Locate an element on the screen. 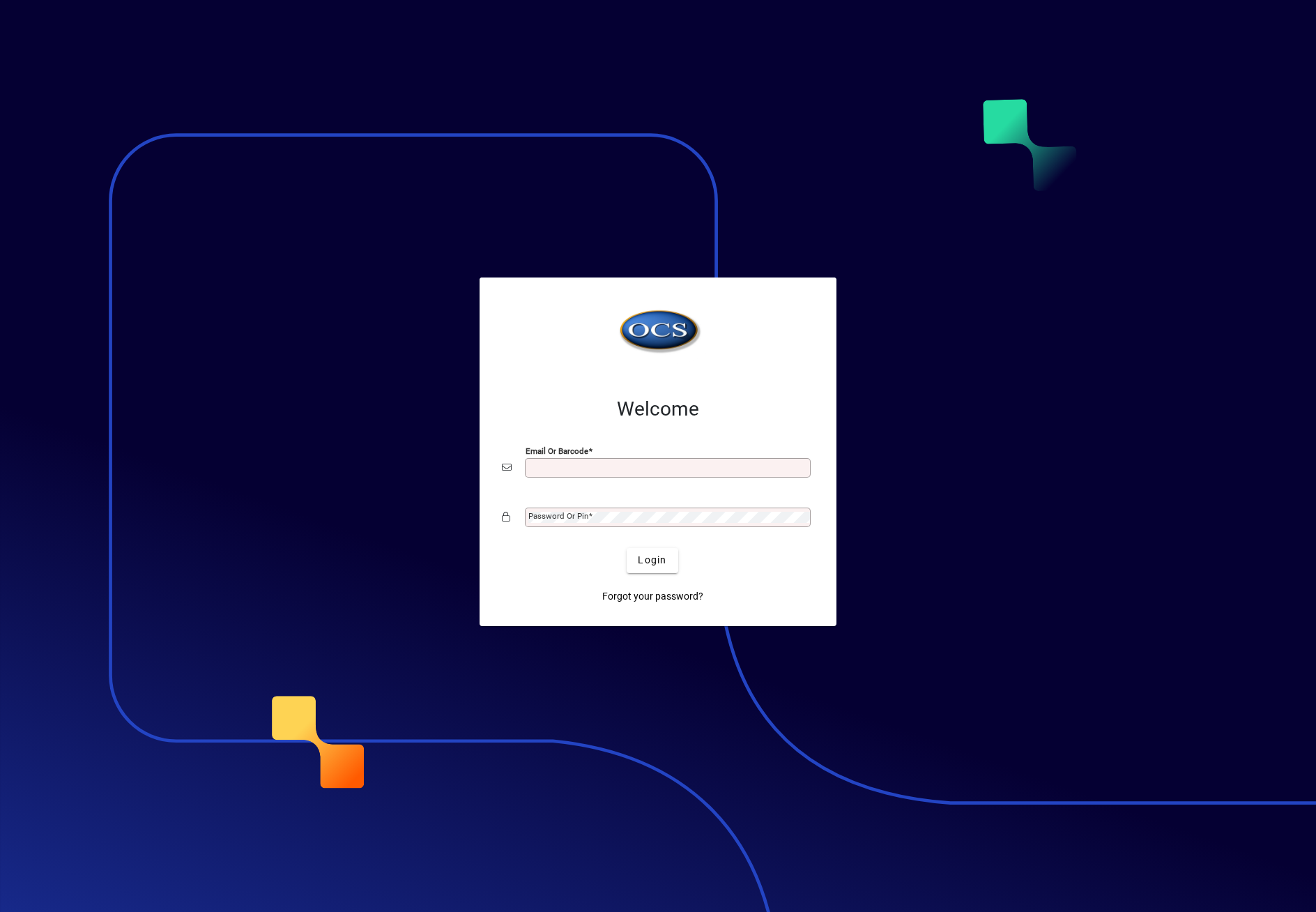 This screenshot has height=912, width=1316. span: Login is located at coordinates (652, 560).